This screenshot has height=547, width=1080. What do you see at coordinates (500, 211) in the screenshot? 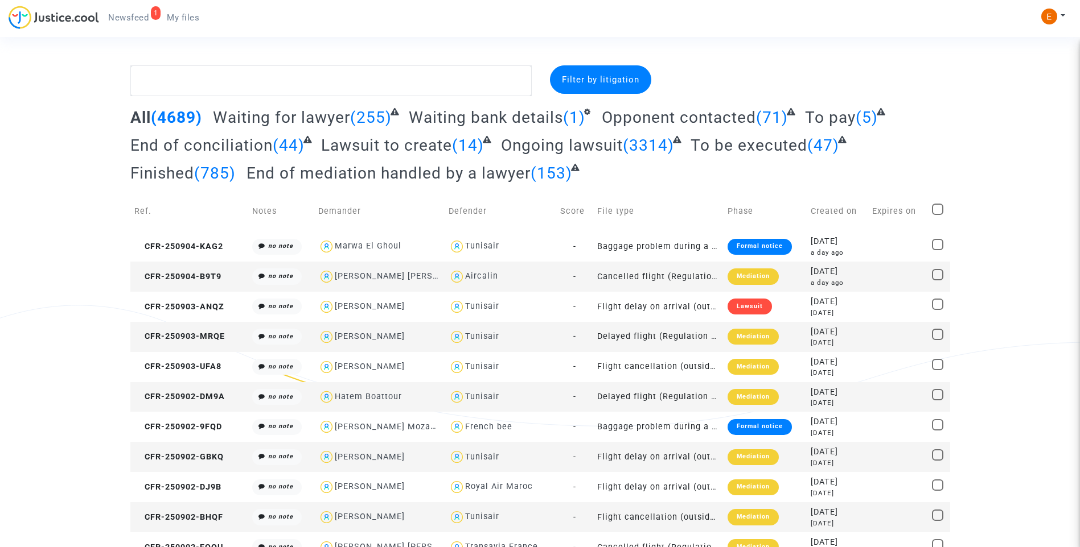
I see `td: Defender` at bounding box center [500, 211].